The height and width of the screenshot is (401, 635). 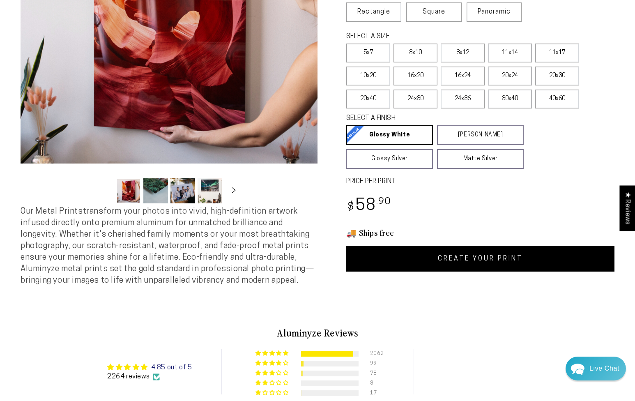 I want to click on button: Slide left, so click(x=105, y=191).